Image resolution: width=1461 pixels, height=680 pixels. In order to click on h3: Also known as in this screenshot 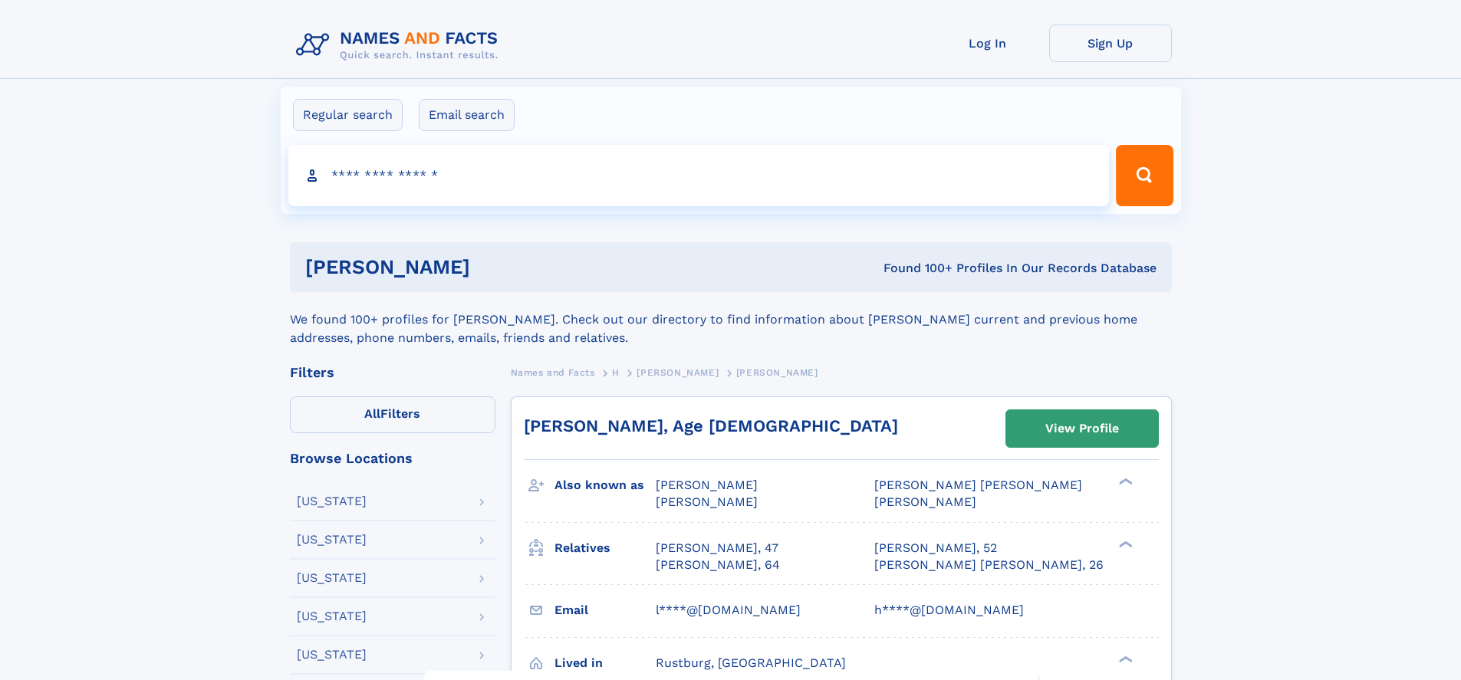, I will do `click(605, 485)`.